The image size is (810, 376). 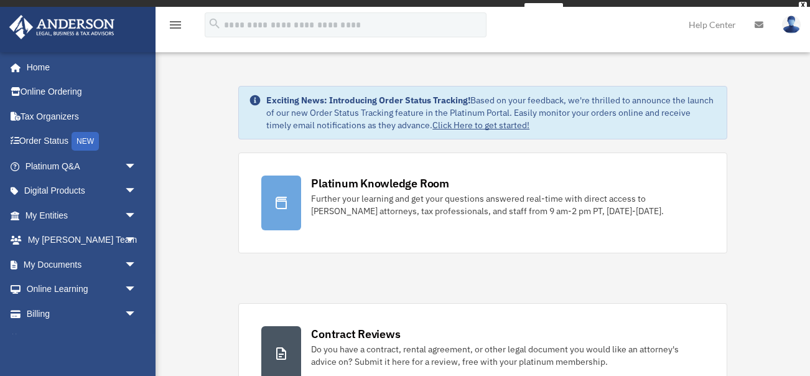 I want to click on a: Home, so click(x=79, y=67).